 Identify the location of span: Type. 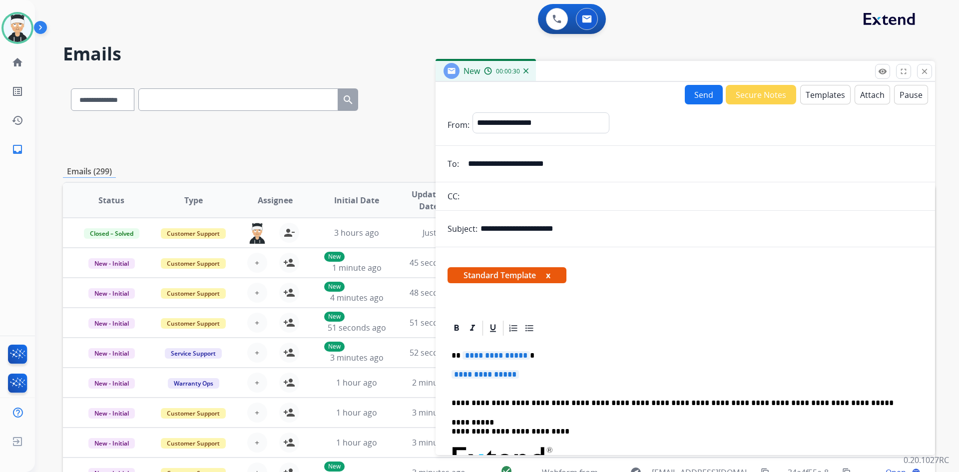
(193, 200).